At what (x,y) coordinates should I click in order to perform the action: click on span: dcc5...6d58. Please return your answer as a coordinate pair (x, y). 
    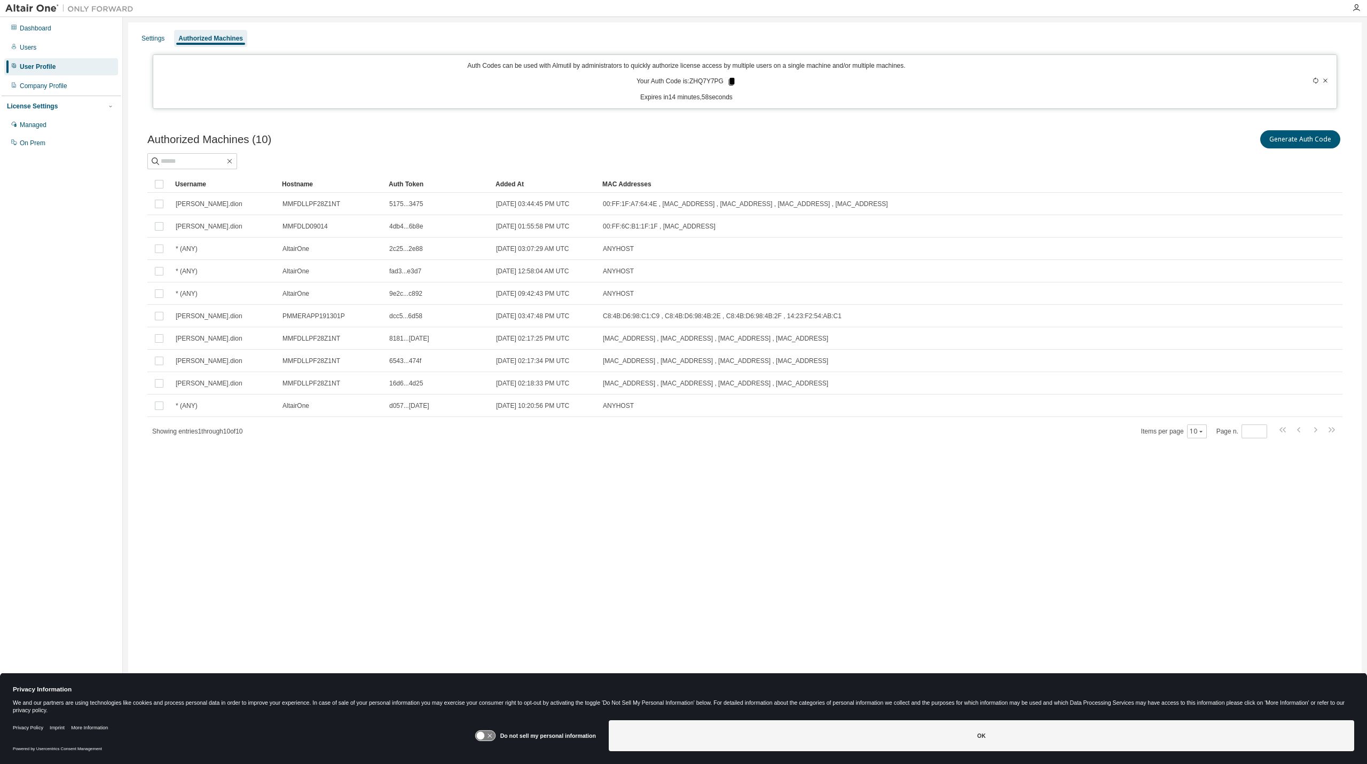
    Looking at the image, I should click on (406, 316).